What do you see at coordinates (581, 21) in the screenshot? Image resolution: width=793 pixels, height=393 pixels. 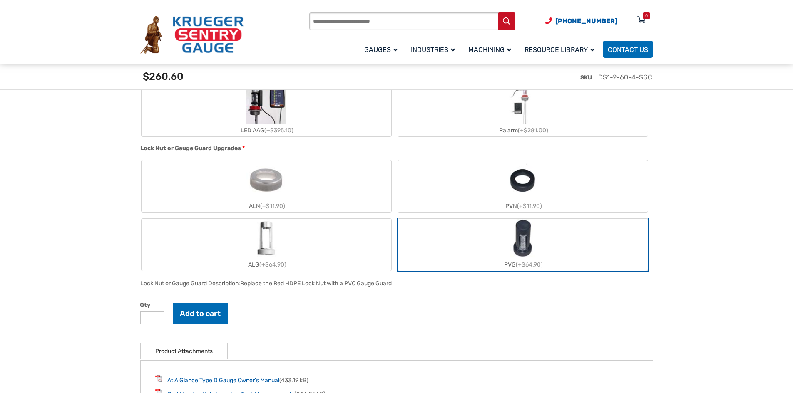 I see `a: Phone Number (920) 434-8860` at bounding box center [581, 21].